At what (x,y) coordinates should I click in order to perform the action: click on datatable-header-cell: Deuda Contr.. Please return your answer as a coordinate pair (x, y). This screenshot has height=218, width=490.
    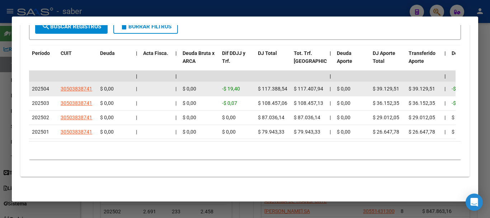
    Looking at the image, I should click on (466, 61).